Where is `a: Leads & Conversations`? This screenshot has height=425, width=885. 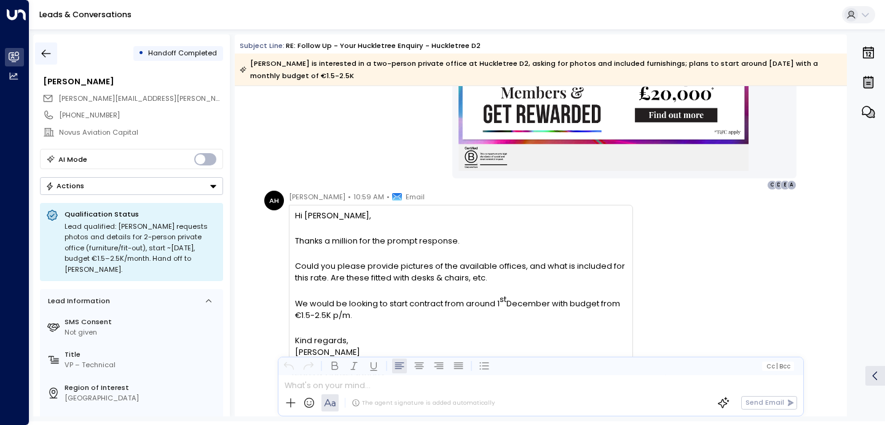
a: Leads & Conversations is located at coordinates (85, 14).